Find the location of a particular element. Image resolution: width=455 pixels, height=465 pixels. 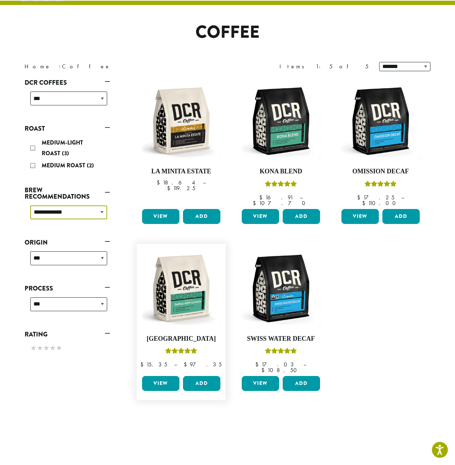

bdi: 97.35 is located at coordinates (202, 364).